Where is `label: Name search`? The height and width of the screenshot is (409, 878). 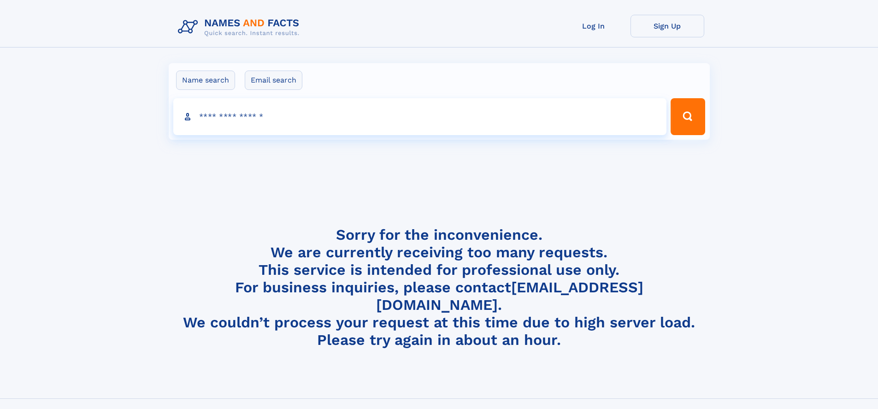 label: Name search is located at coordinates (206, 80).